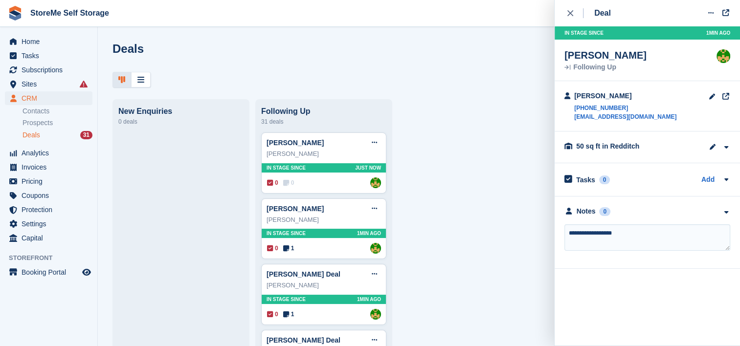 This screenshot has height=346, width=740. I want to click on span: Prospects, so click(38, 123).